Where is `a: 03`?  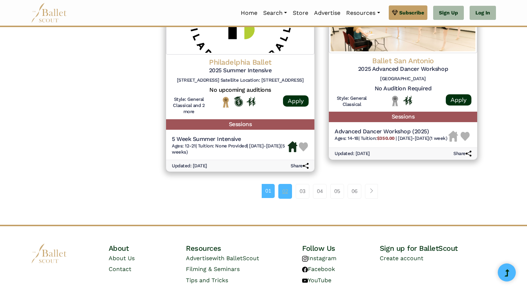 a: 03 is located at coordinates (303, 191).